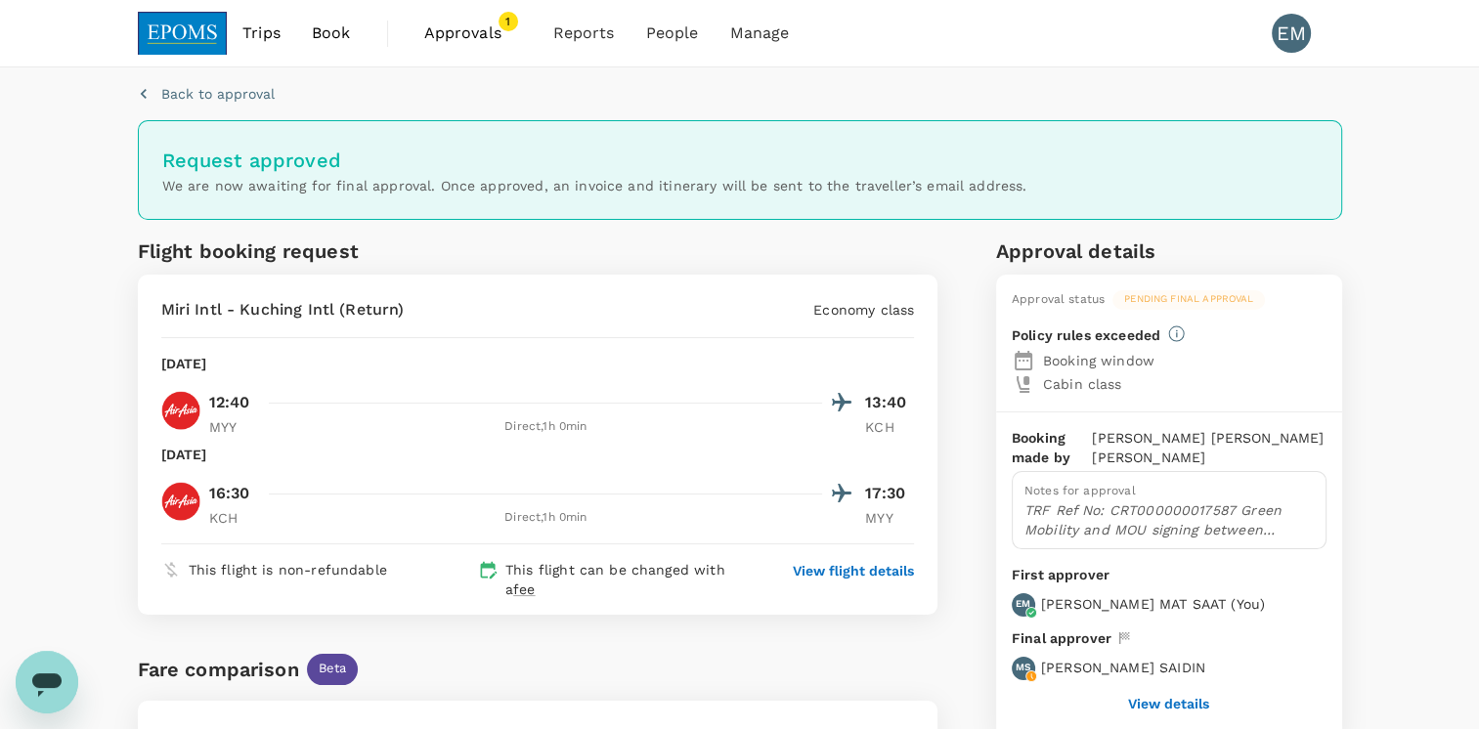  I want to click on h6: Flight booking request, so click(335, 251).